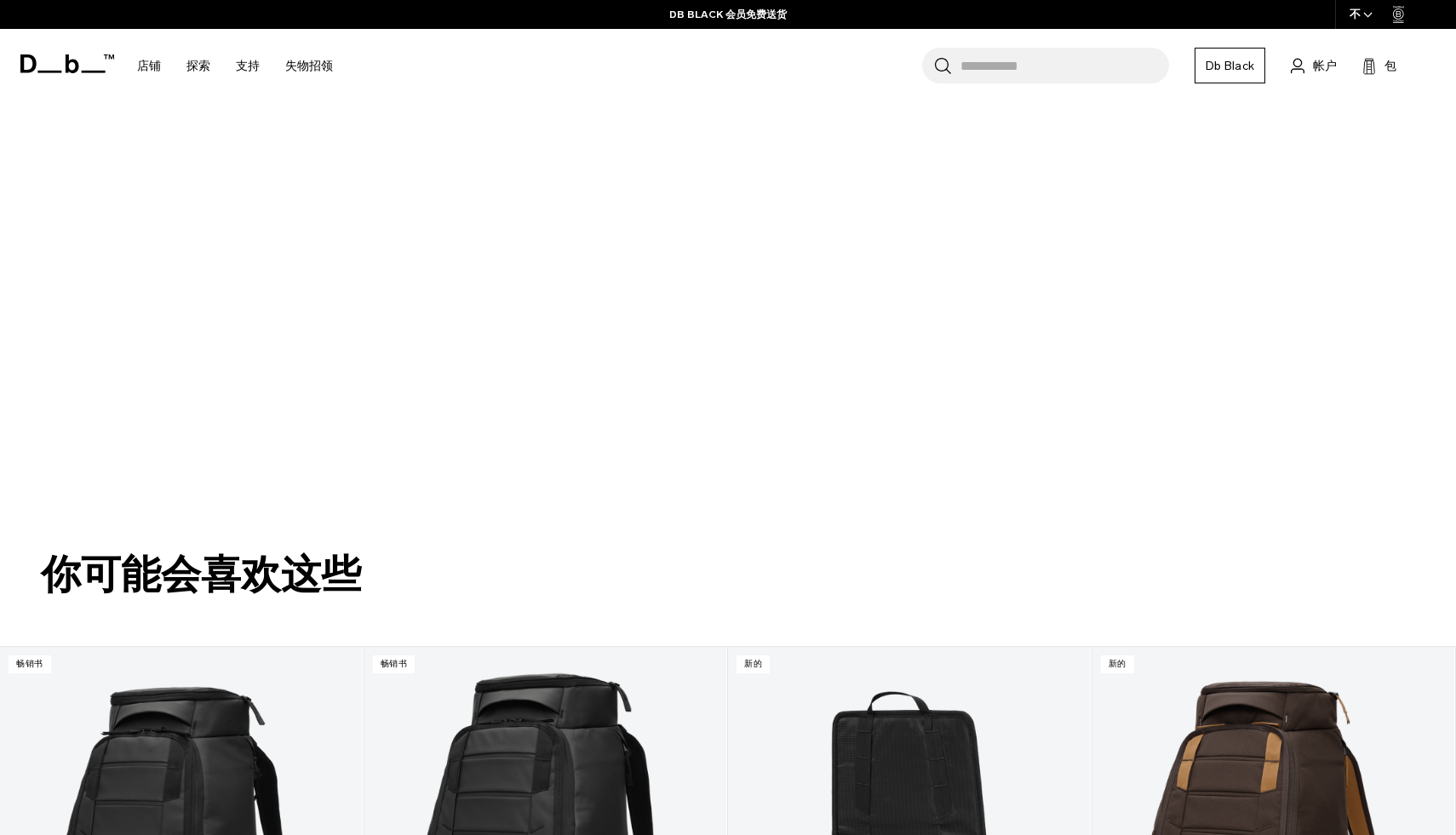 The image size is (1456, 835). Describe the element at coordinates (309, 66) in the screenshot. I see `a: 失物招领` at that location.